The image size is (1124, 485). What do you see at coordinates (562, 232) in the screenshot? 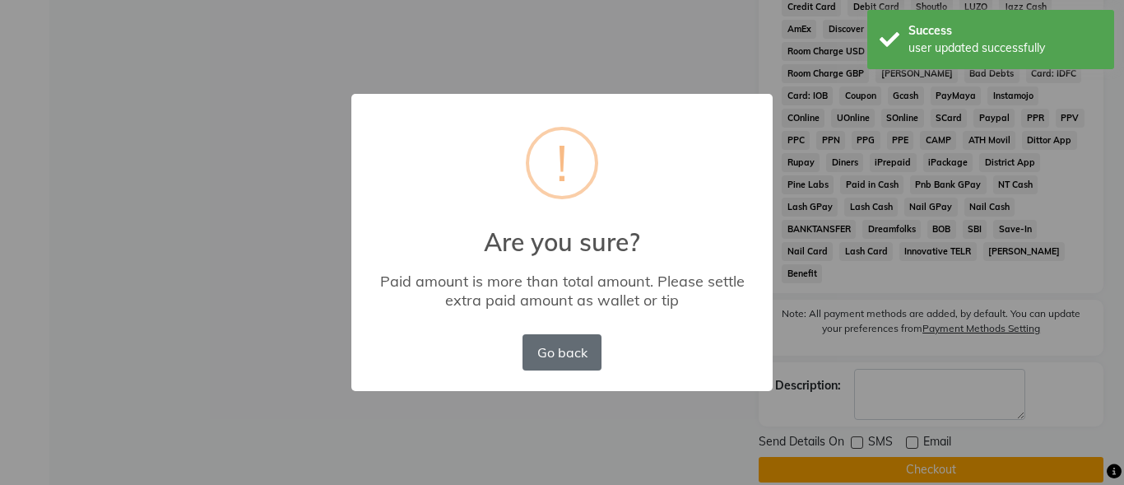
I see `h2: Are you sure?` at bounding box center [562, 232].